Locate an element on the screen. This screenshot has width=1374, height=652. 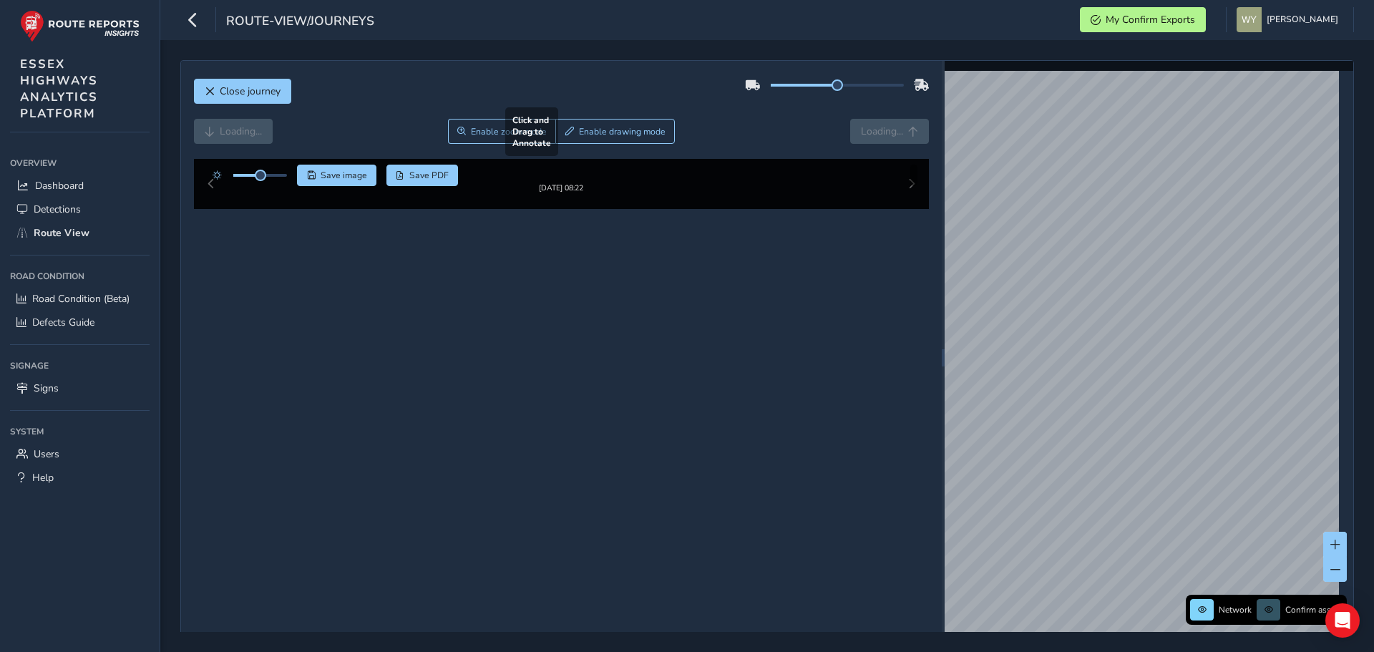
span: Road Condition (Beta) is located at coordinates (81, 299).